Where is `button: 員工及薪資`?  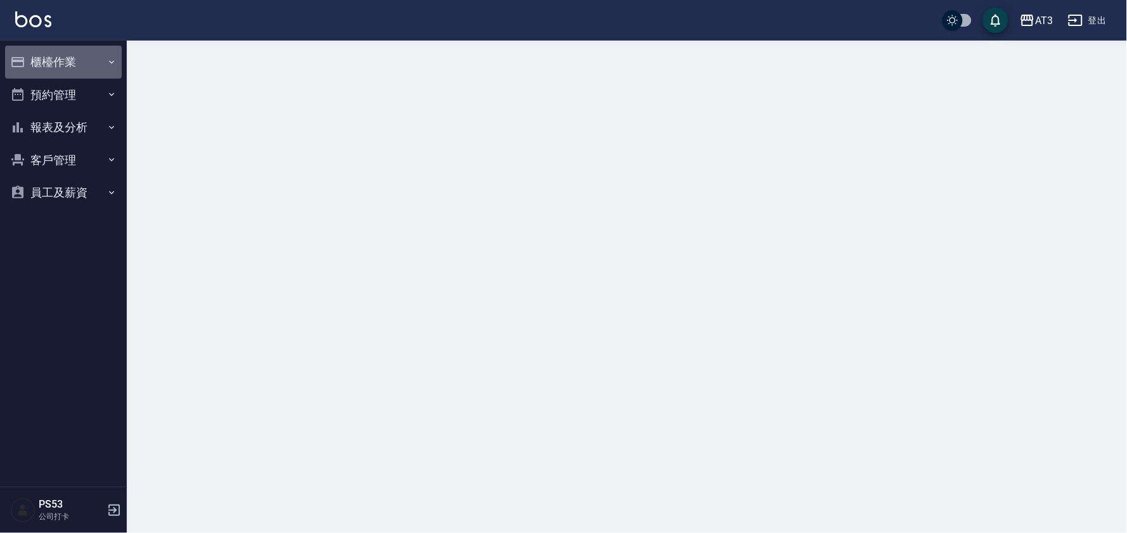 button: 員工及薪資 is located at coordinates (63, 193).